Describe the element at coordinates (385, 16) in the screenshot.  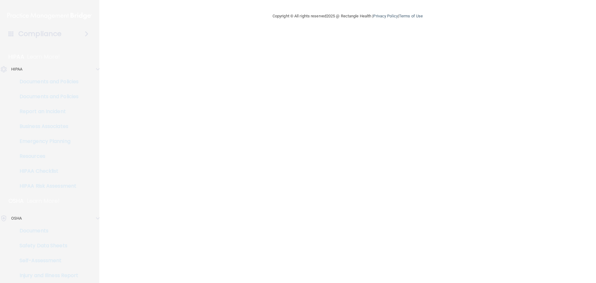
I see `a: Privacy Policy` at that location.